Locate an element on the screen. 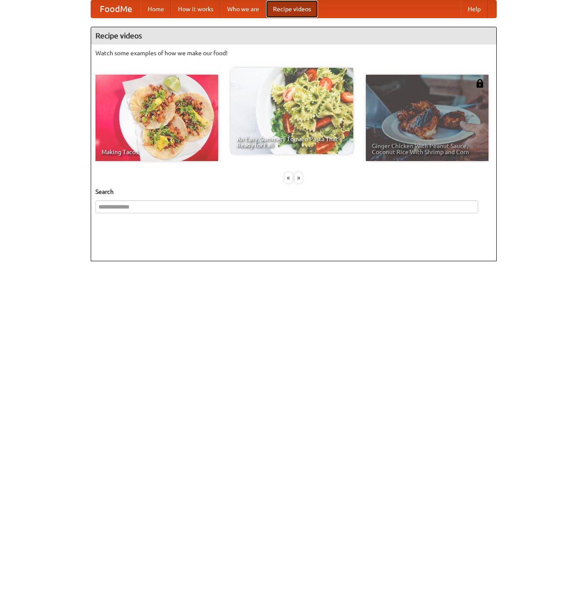 Image resolution: width=587 pixels, height=611 pixels. a: Making Tacos is located at coordinates (157, 118).